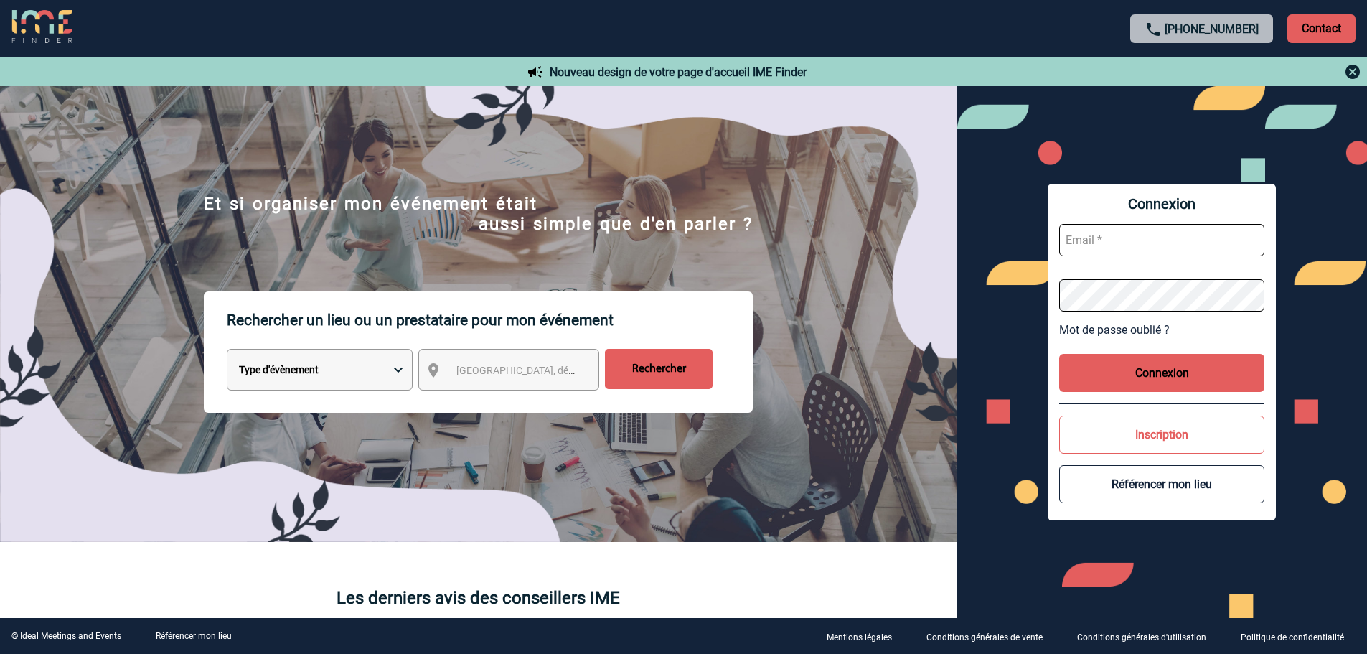 Image resolution: width=1367 pixels, height=654 pixels. Describe the element at coordinates (859, 637) in the screenshot. I see `p: Mentions légales` at that location.